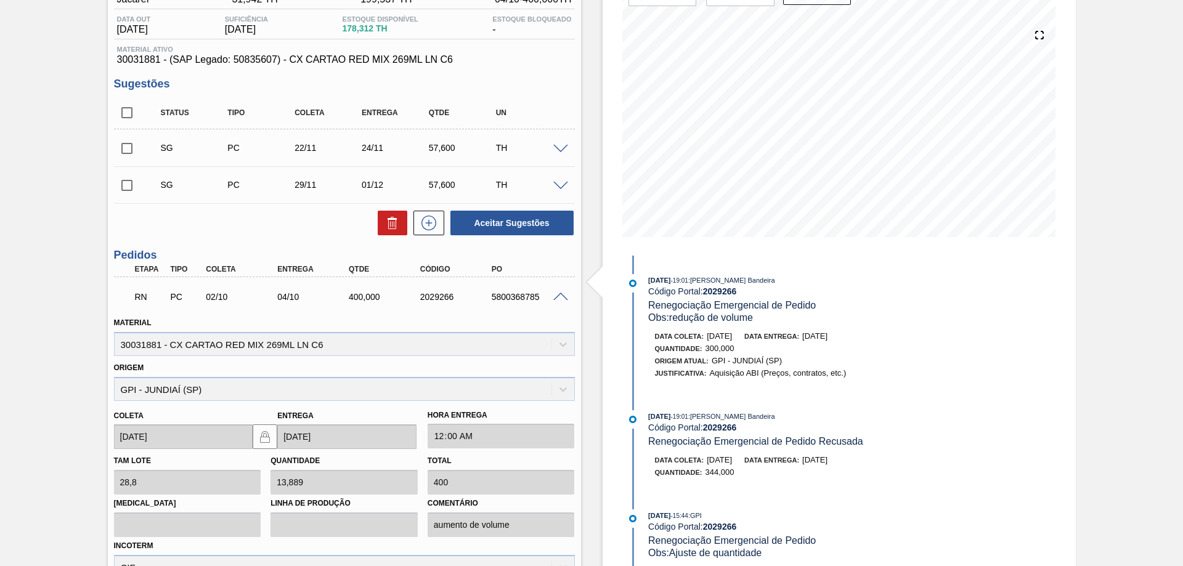 This screenshot has width=1183, height=566. Describe the element at coordinates (426, 223) in the screenshot. I see `div: Nova sugestão` at that location.